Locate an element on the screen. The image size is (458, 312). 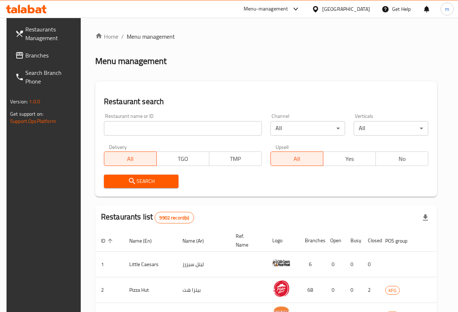
button: No is located at coordinates (402, 159).